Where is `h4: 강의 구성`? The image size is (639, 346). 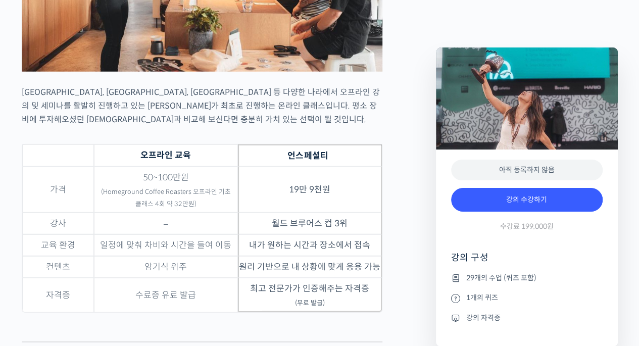 h4: 강의 구성 is located at coordinates (527, 262).